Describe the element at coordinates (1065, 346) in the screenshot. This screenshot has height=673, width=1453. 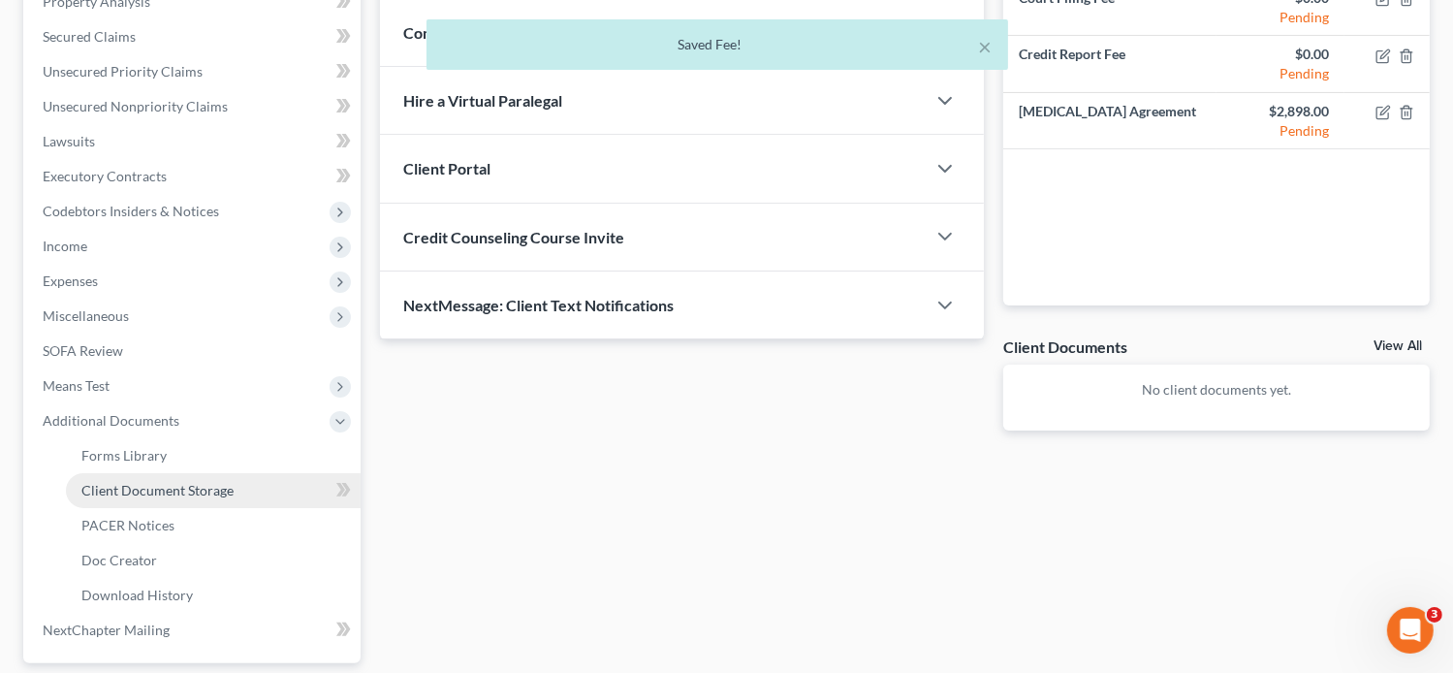
I see `div: Client Documents` at that location.